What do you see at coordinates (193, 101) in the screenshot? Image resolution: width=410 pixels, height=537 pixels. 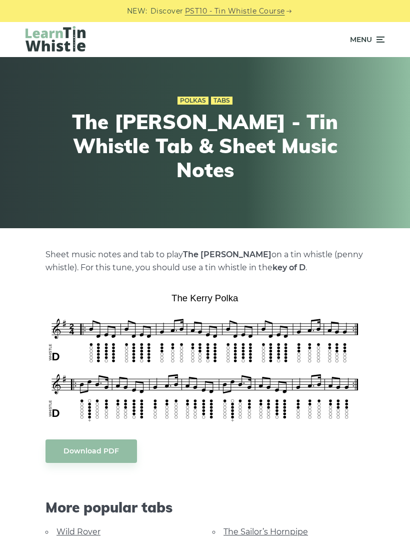 I see `a: Polkas` at bounding box center [193, 101].